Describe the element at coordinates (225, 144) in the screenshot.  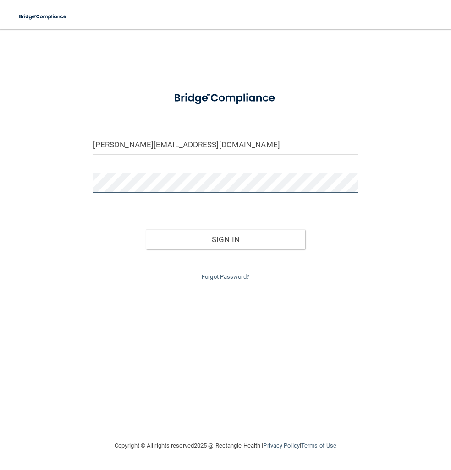
I see `input: Email` at that location.